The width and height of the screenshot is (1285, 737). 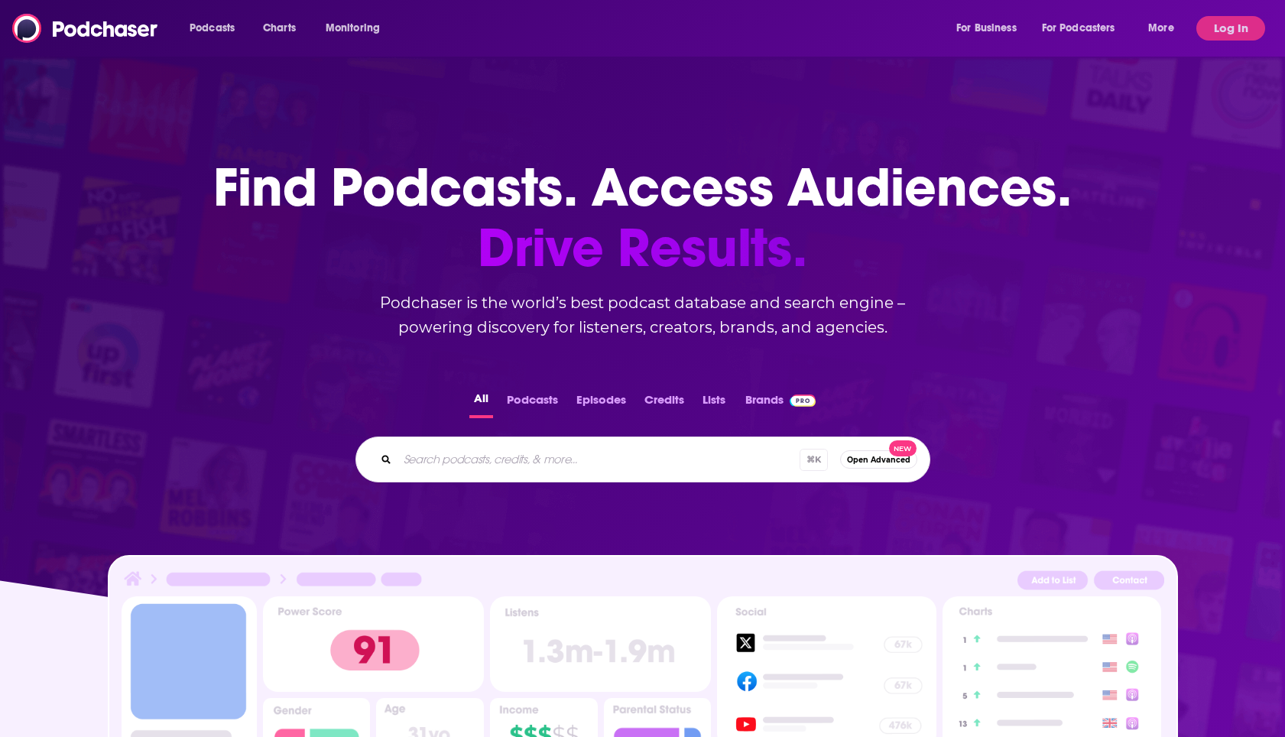 What do you see at coordinates (803, 401) in the screenshot?
I see `img: Podchaser Pro` at bounding box center [803, 401].